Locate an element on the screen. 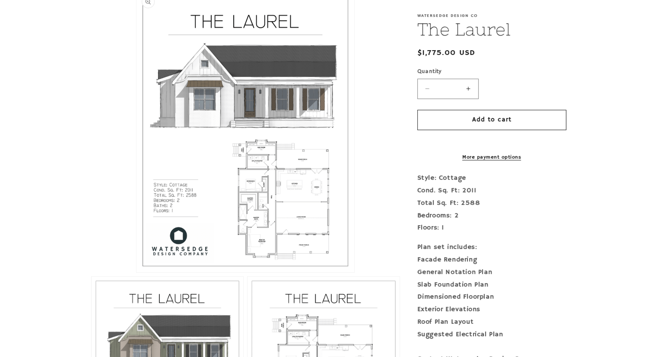 This screenshot has width=657, height=357. div: Plan set includes: is located at coordinates (492, 247).